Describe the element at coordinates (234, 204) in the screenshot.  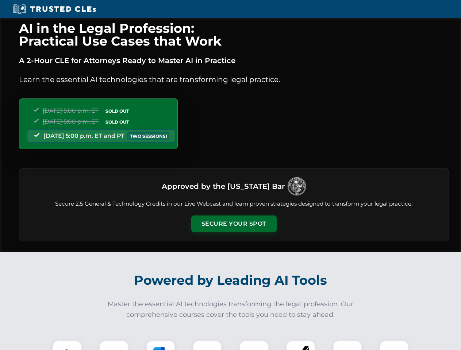
I see `p: Secure 2.5 General & Technology Credits in our Live Webcast and learn proven strategies designed ...` at that location.